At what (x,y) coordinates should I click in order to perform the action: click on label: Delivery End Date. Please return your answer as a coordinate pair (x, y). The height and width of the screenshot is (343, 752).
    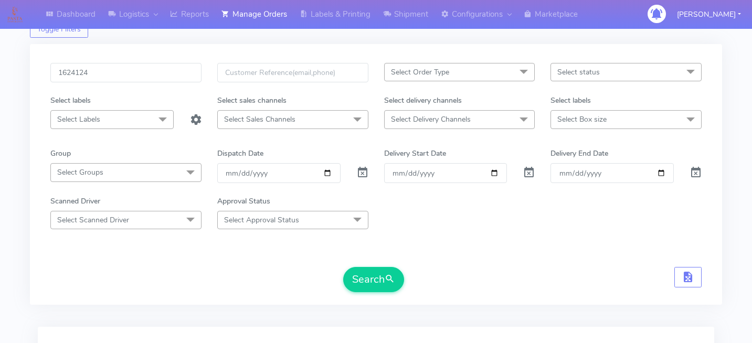
    Looking at the image, I should click on (579, 153).